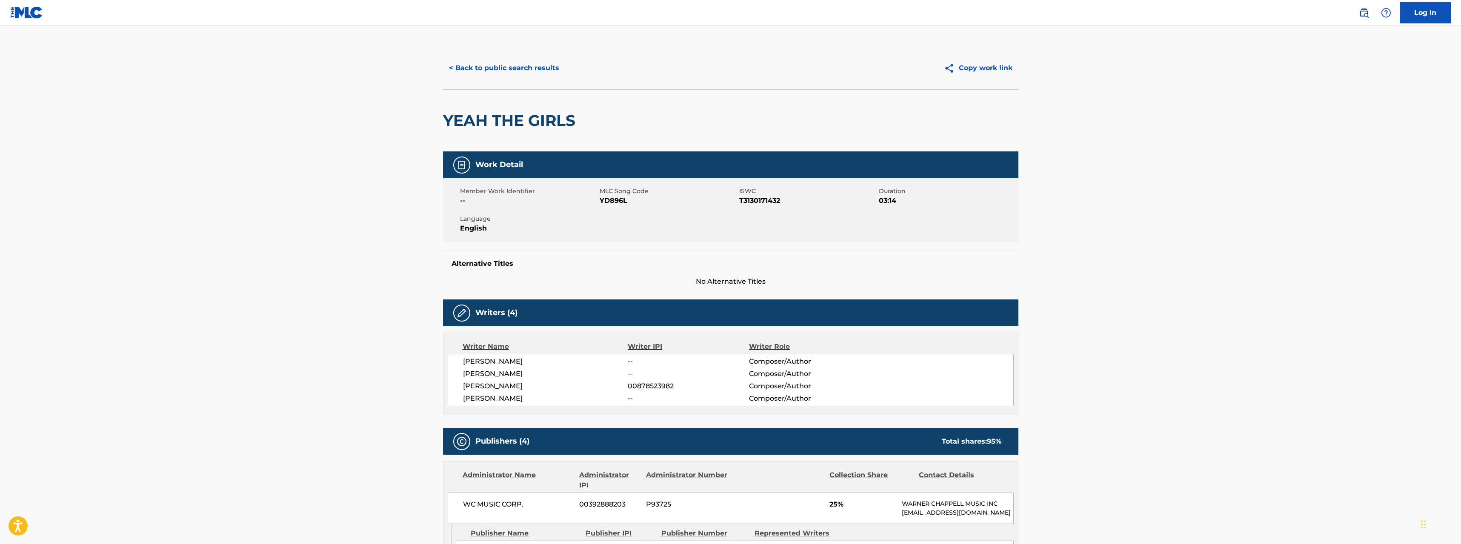  Describe the element at coordinates (688, 347) in the screenshot. I see `div: Writer IPI` at that location.